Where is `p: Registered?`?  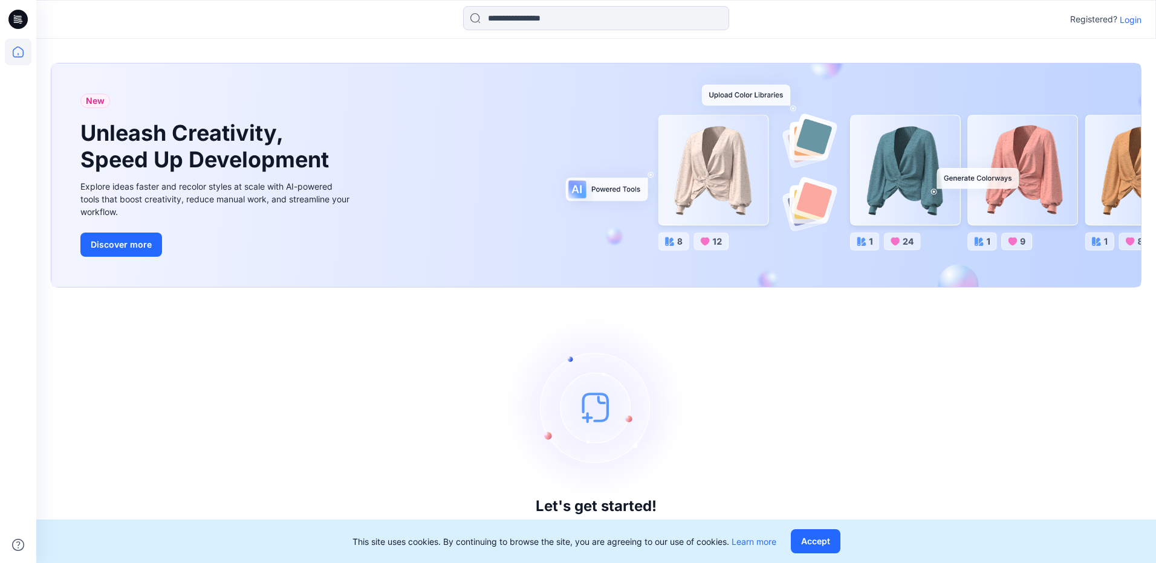
p: Registered? is located at coordinates (1094, 19).